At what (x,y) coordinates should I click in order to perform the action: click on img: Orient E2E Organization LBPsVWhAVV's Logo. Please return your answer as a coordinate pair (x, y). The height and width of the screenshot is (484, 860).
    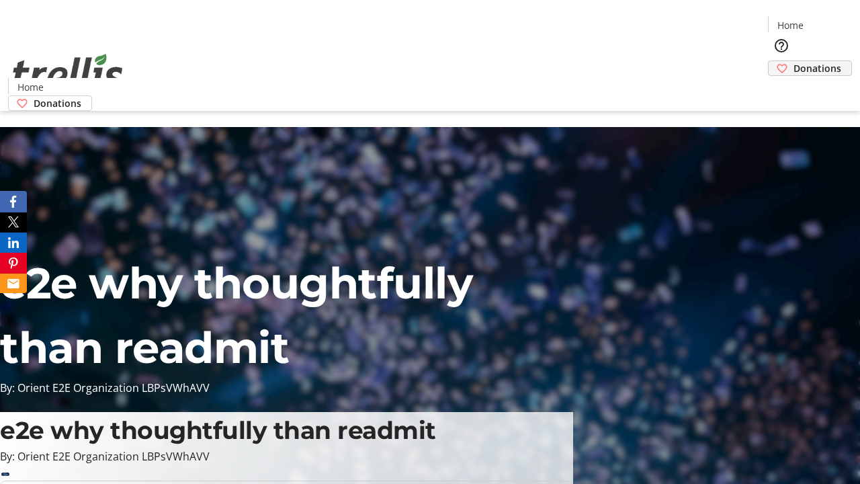
    Looking at the image, I should click on (68, 73).